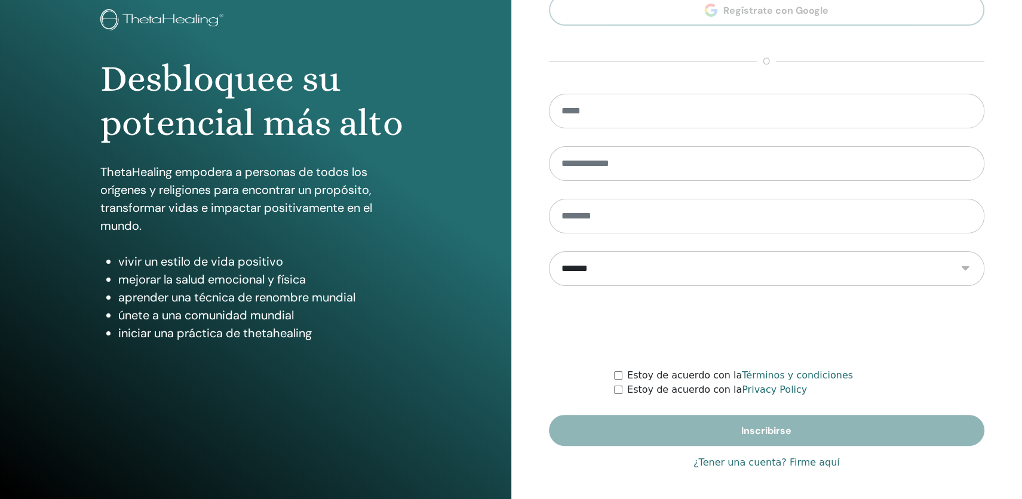 Image resolution: width=1022 pixels, height=499 pixels. I want to click on a: Privacy Policy, so click(774, 390).